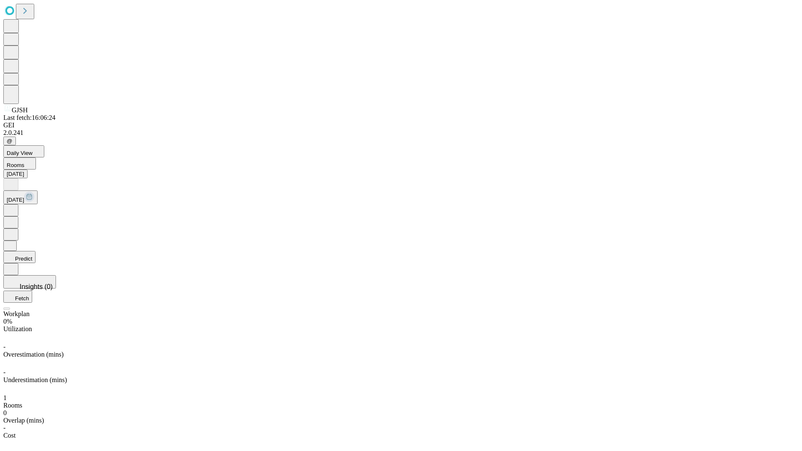 This screenshot has height=451, width=802. Describe the element at coordinates (29, 117) in the screenshot. I see `span: Last fetch: 16:06:24` at that location.